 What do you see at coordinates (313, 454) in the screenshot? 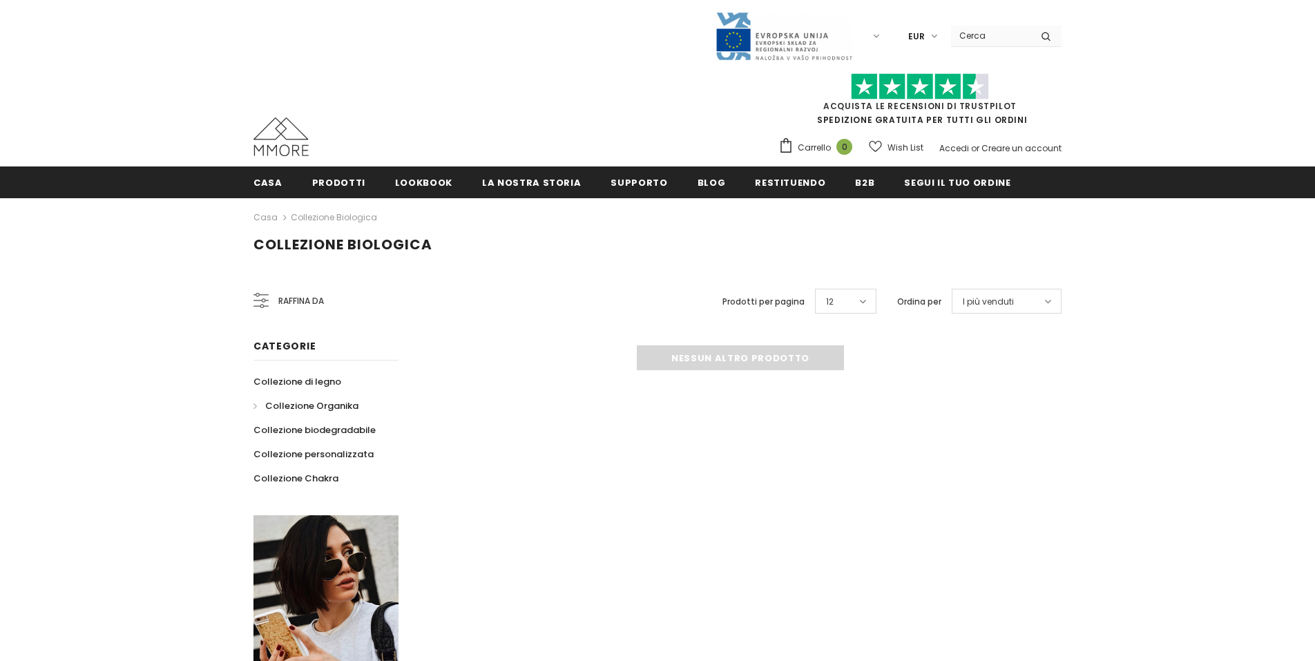
I see `a: Collezione personalizzata` at bounding box center [313, 454].